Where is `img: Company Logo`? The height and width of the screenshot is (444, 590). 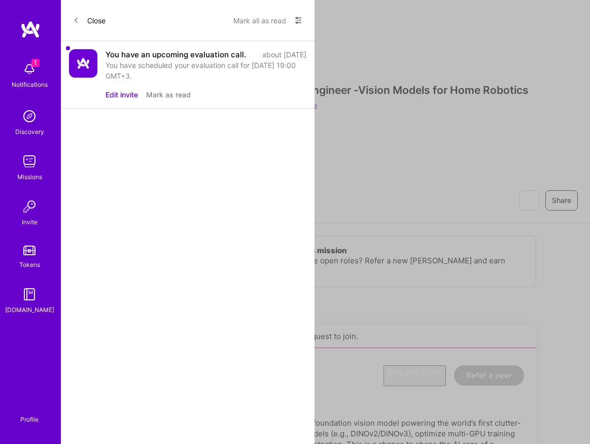 img: Company Logo is located at coordinates (83, 63).